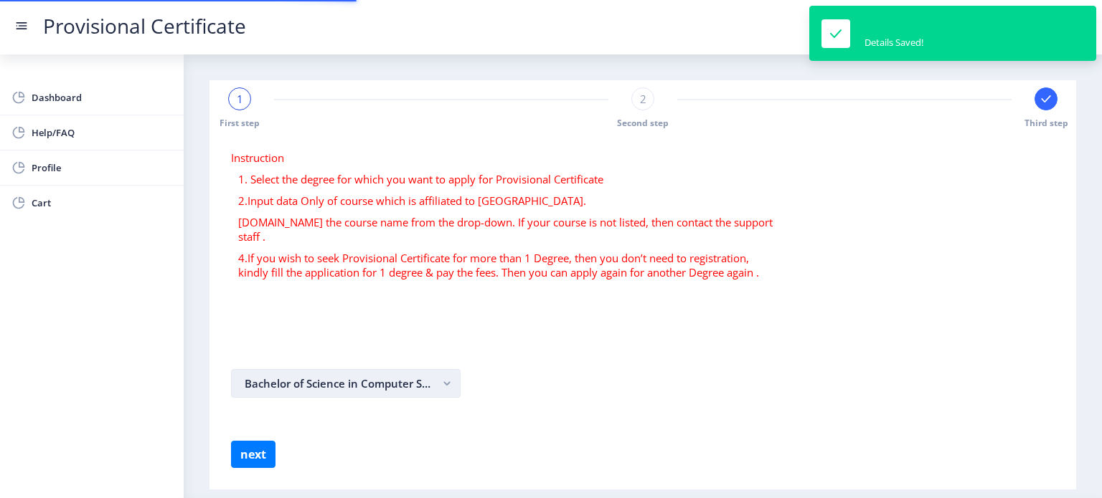 This screenshot has width=1102, height=498. I want to click on span: First step, so click(240, 123).